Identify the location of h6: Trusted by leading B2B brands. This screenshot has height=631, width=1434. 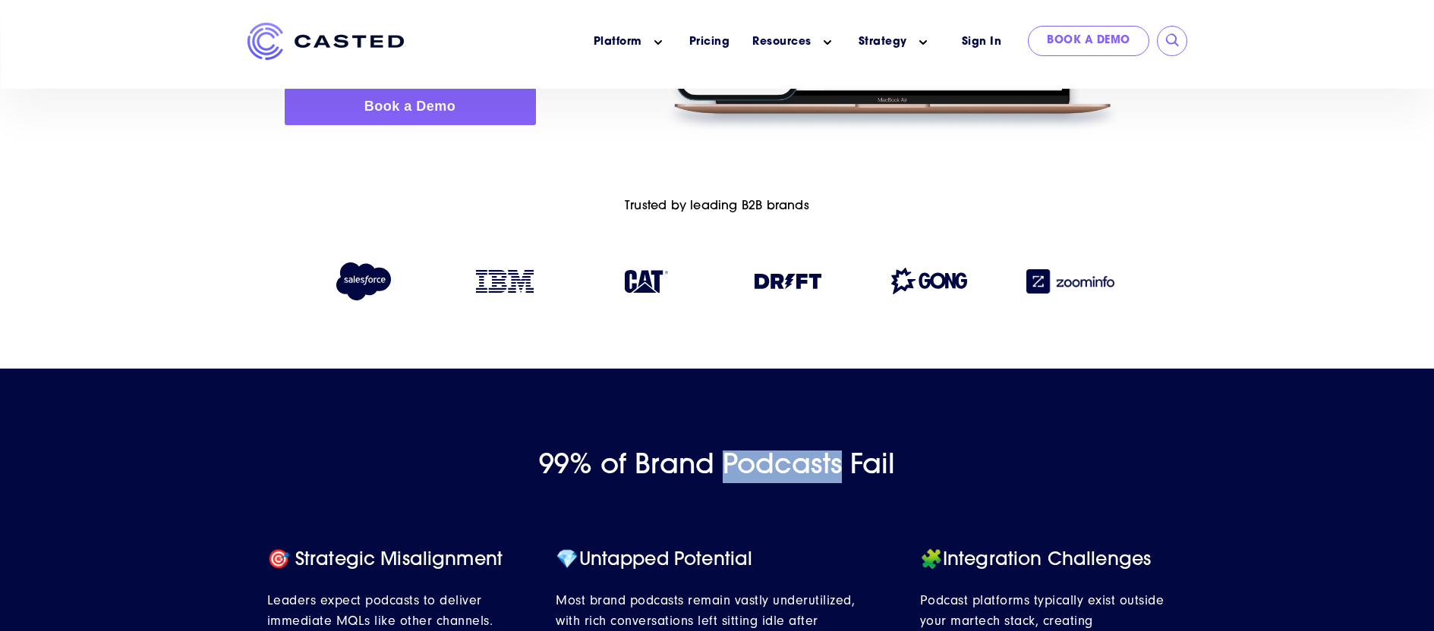
(717, 206).